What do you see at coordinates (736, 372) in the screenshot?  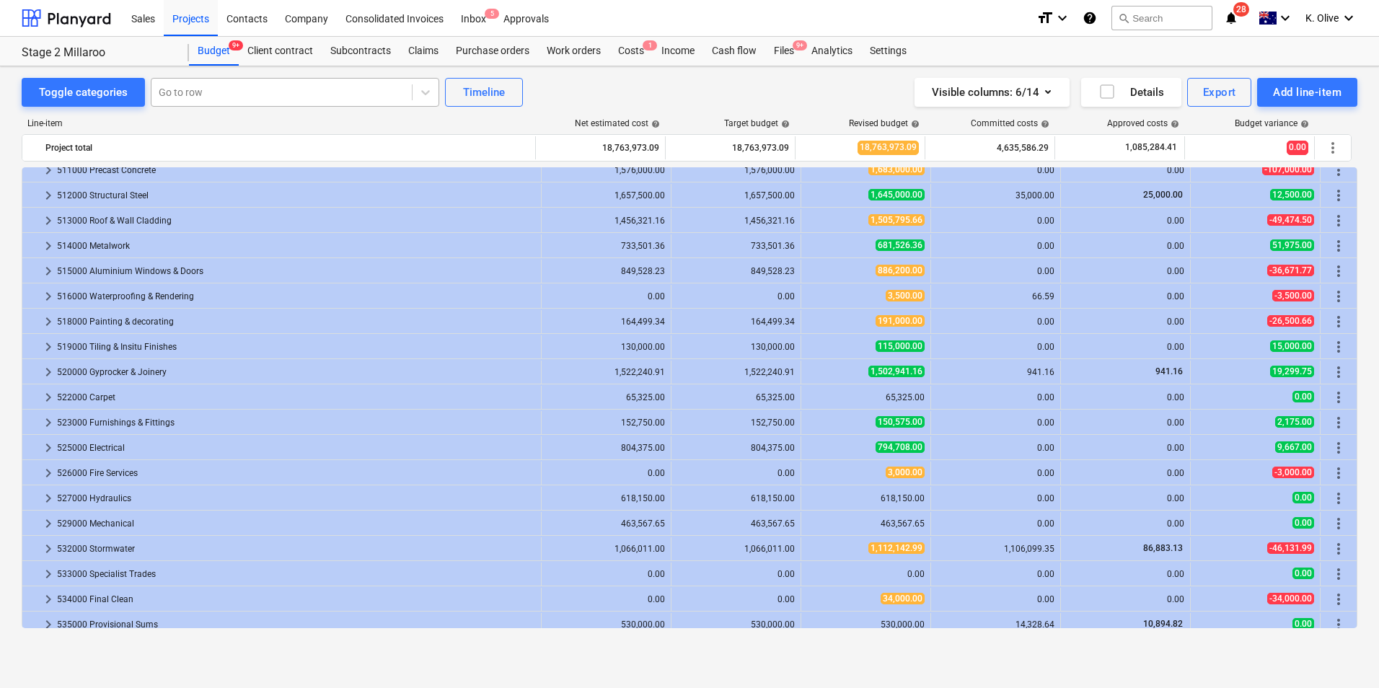 I see `div: 1,522,240.91` at bounding box center [736, 372].